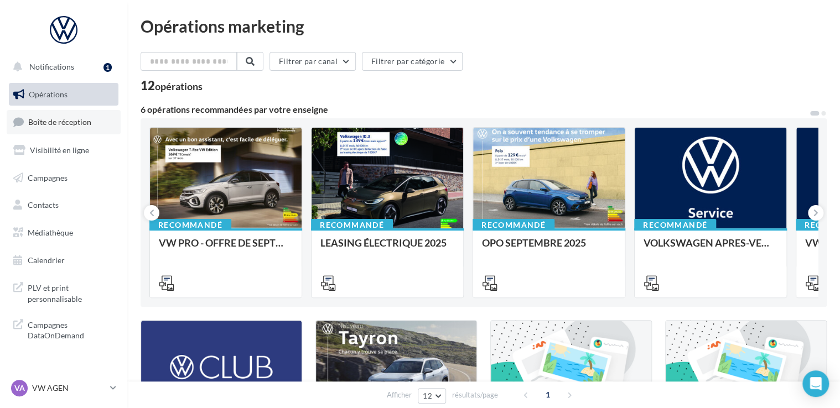 This screenshot has height=408, width=840. Describe the element at coordinates (427, 396) in the screenshot. I see `span: 12` at that location.